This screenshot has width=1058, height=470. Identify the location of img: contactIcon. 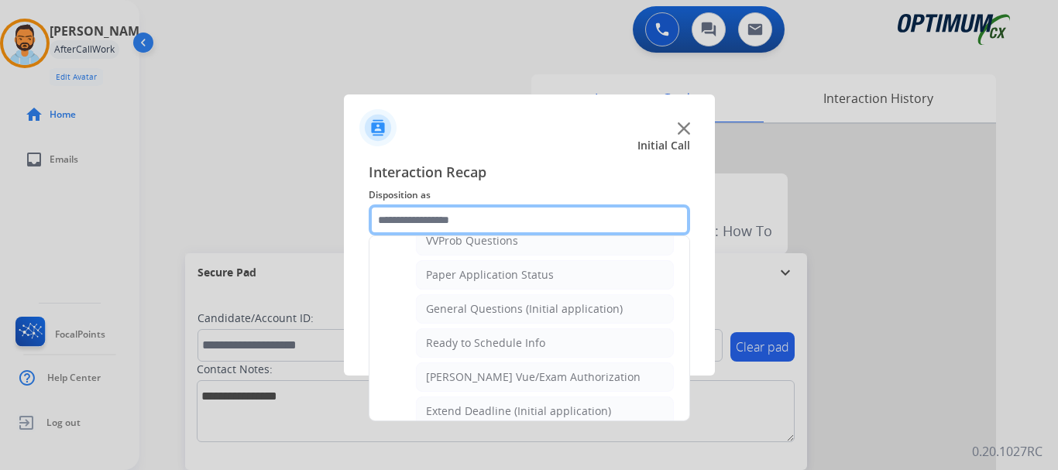
(378, 128).